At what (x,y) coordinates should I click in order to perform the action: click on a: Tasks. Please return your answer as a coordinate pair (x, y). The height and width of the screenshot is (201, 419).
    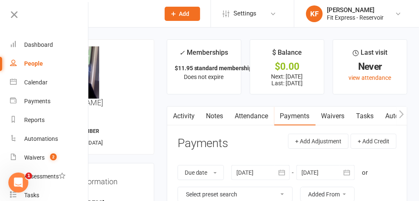
    Looking at the image, I should click on (365, 116).